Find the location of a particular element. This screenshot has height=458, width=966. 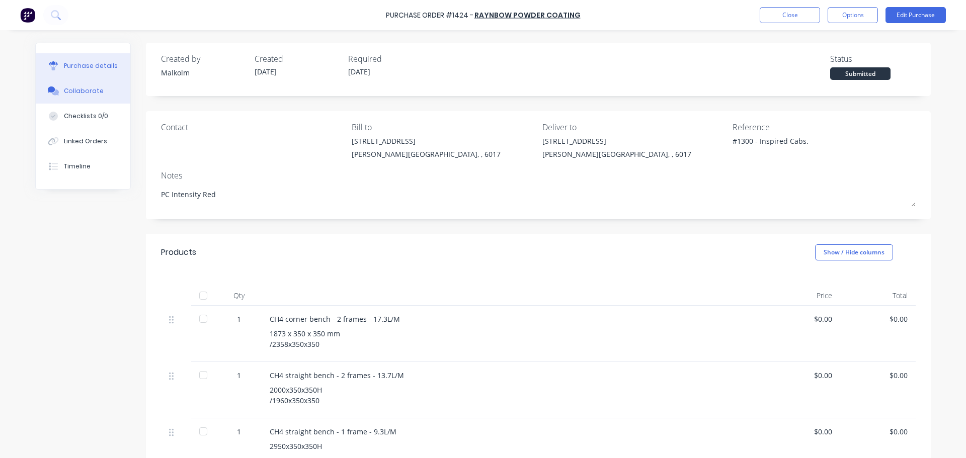

div: Deliver to is located at coordinates (634, 127).